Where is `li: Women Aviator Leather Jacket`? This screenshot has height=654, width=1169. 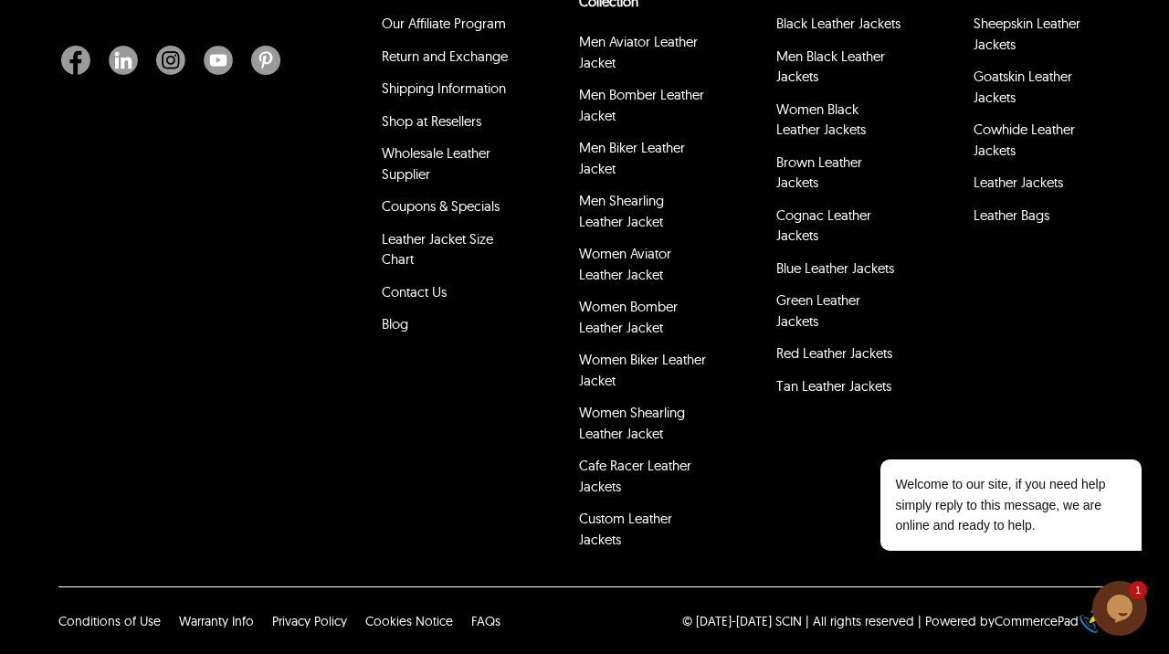 li: Women Aviator Leather Jacket is located at coordinates (641, 268).